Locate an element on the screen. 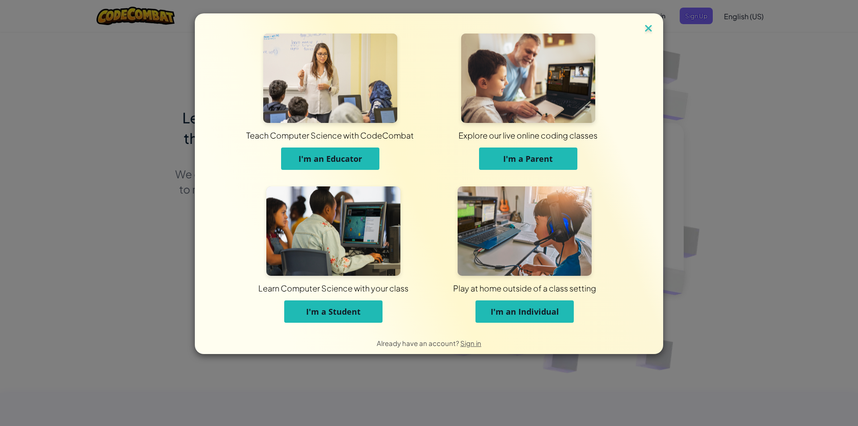 The width and height of the screenshot is (858, 426). span: I'm an Educator is located at coordinates (330, 159).